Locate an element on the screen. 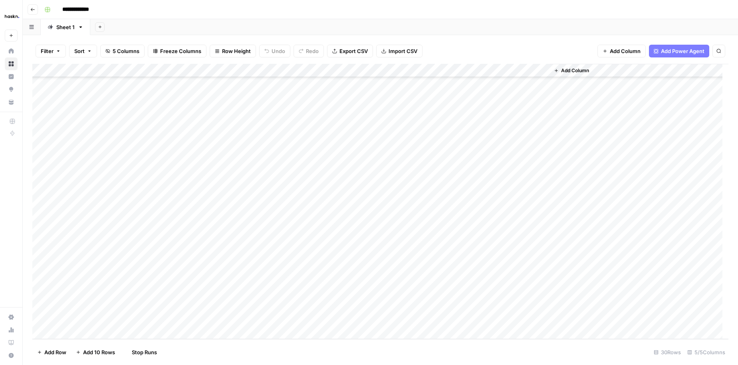  button: 5 Columns is located at coordinates (122, 51).